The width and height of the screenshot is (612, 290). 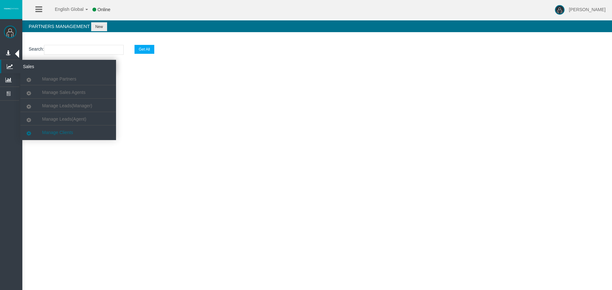 What do you see at coordinates (59, 79) in the screenshot?
I see `span: Manage Partners` at bounding box center [59, 79].